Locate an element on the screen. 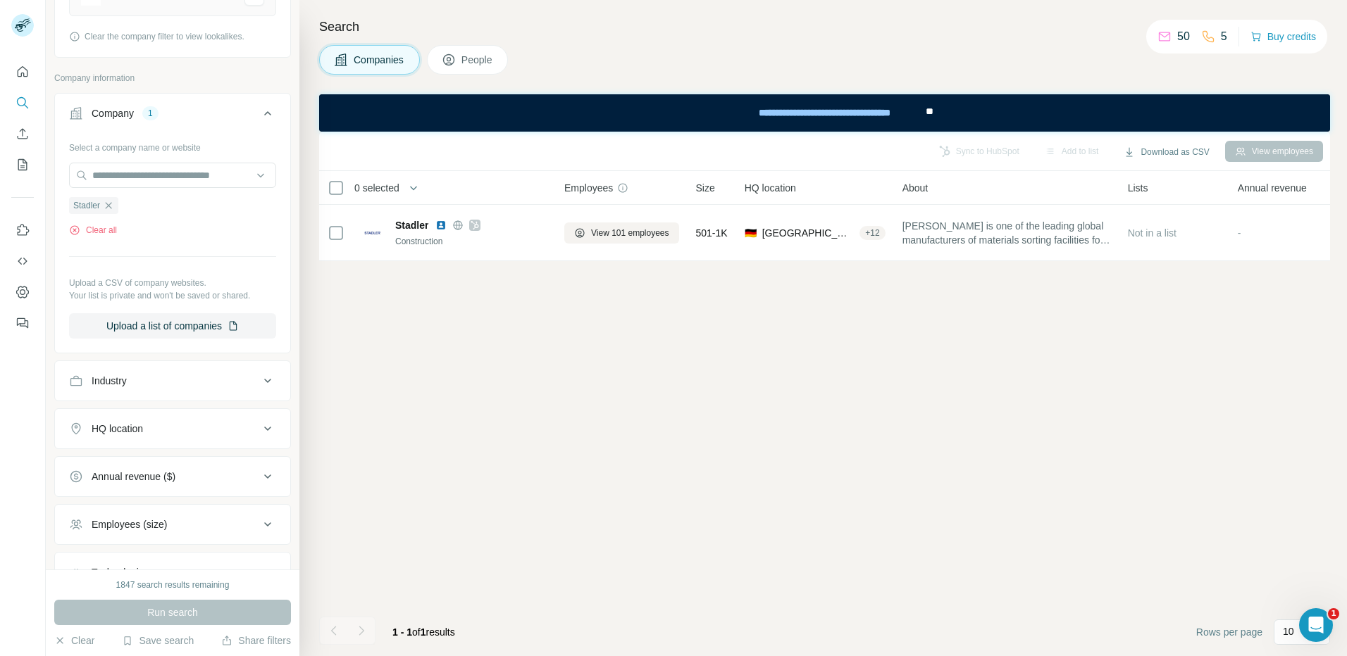 The height and width of the screenshot is (656, 1347). span: People is located at coordinates (477, 60).